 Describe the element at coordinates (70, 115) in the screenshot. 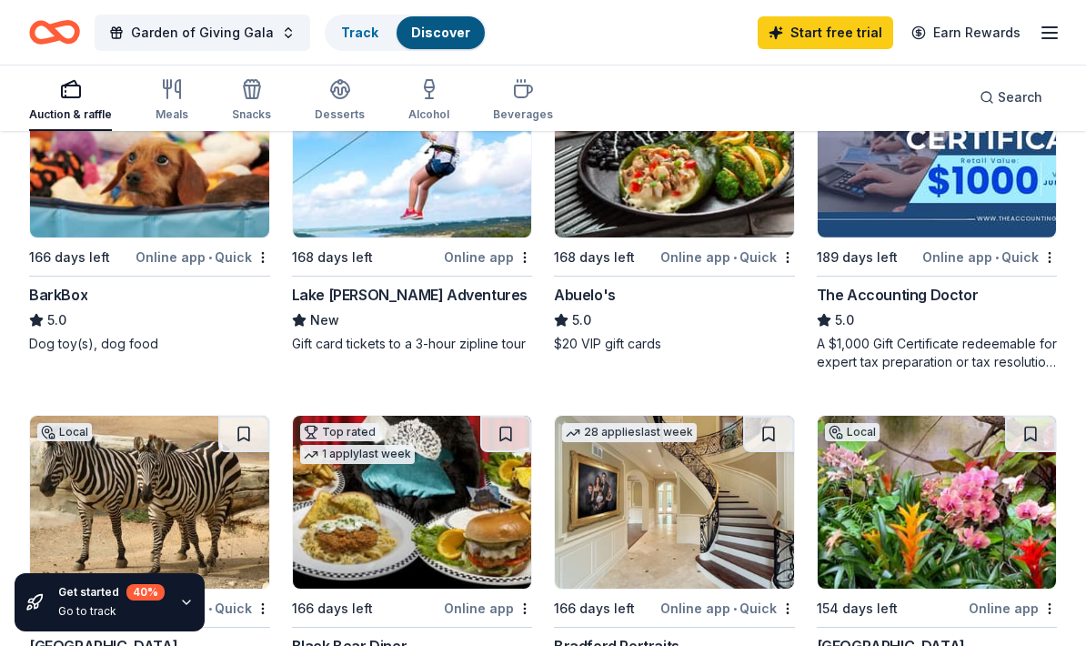

I see `div: Auction & raffle` at that location.